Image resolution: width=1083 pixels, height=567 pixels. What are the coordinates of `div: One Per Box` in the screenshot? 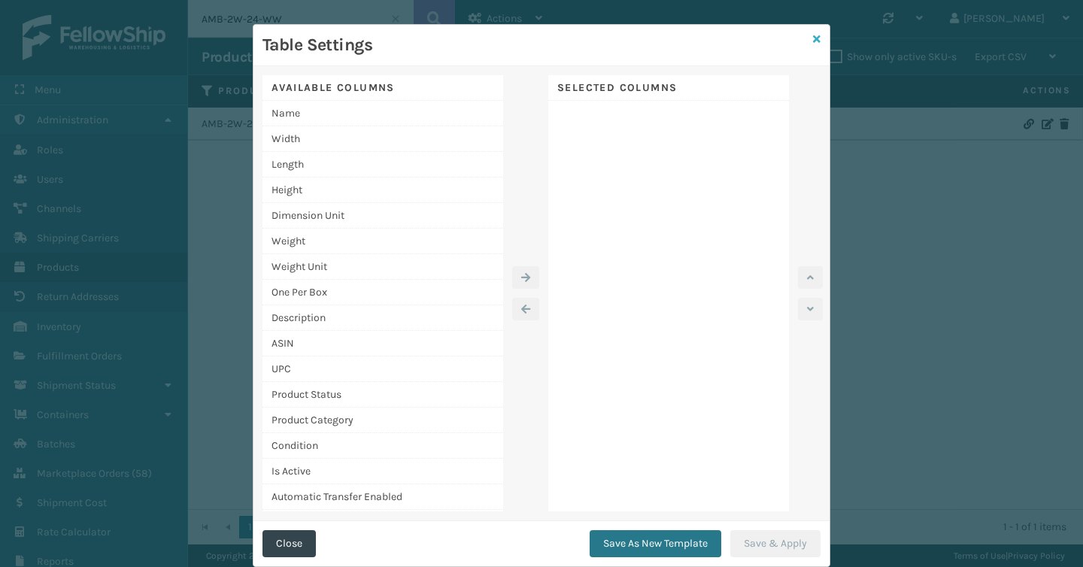 It's located at (383, 293).